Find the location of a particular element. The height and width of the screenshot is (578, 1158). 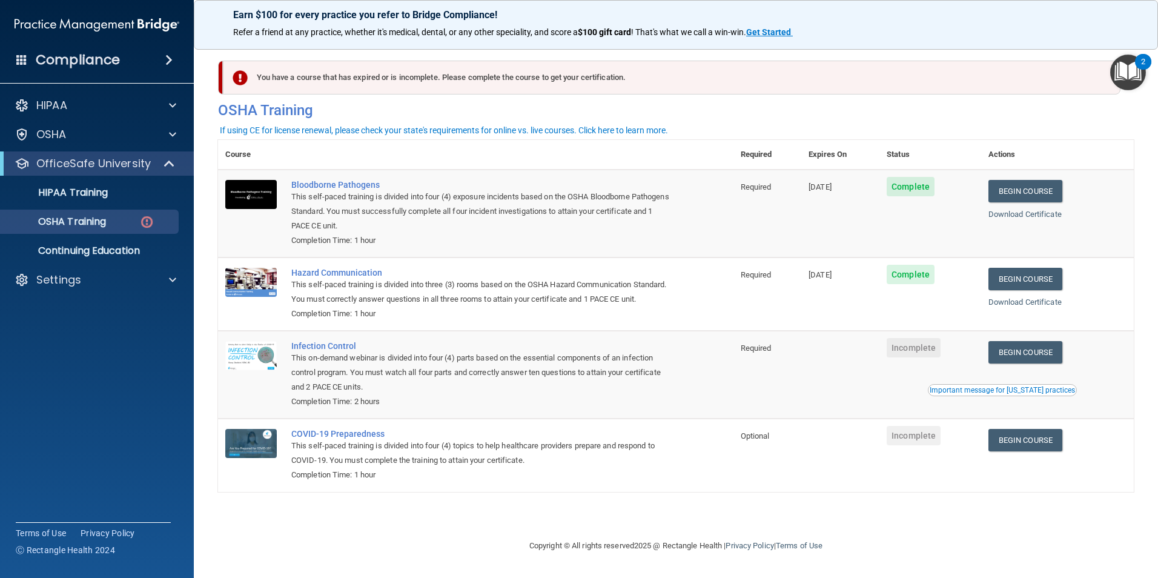

span: Optional is located at coordinates (755, 435).